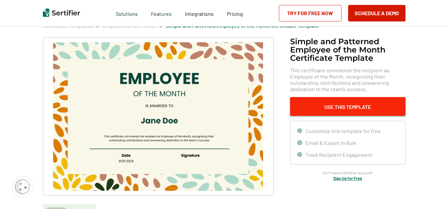 The width and height of the screenshot is (448, 209). I want to click on a: Sign Up for Free, so click(348, 178).